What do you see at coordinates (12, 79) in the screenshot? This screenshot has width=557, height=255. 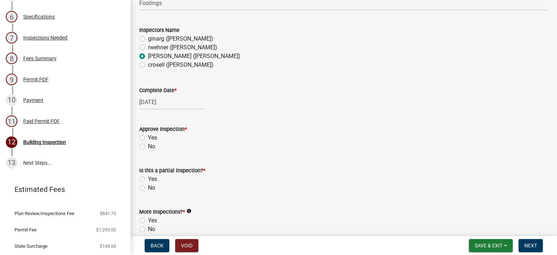 I see `div: 9` at bounding box center [12, 79].